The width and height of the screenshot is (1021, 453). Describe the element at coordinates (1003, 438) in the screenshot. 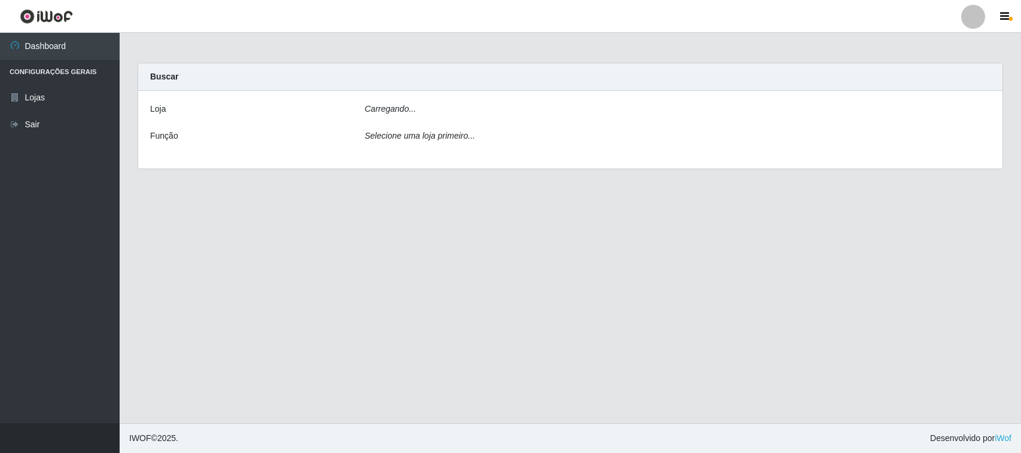

I see `a: iWof` at that location.